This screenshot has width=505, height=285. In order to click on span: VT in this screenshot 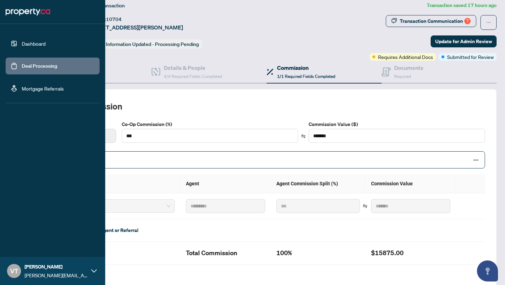, I will do `click(14, 271)`.